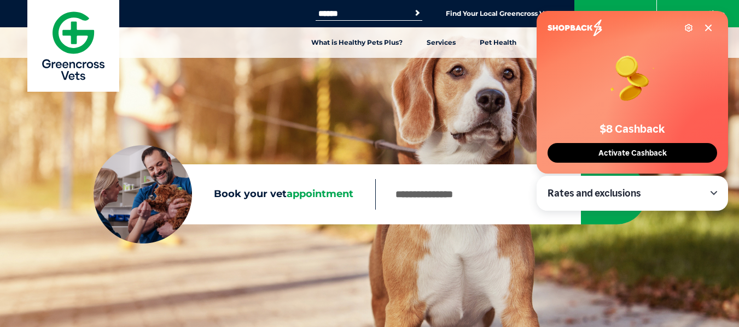 This screenshot has width=739, height=327. Describe the element at coordinates (417, 13) in the screenshot. I see `button: Search` at that location.